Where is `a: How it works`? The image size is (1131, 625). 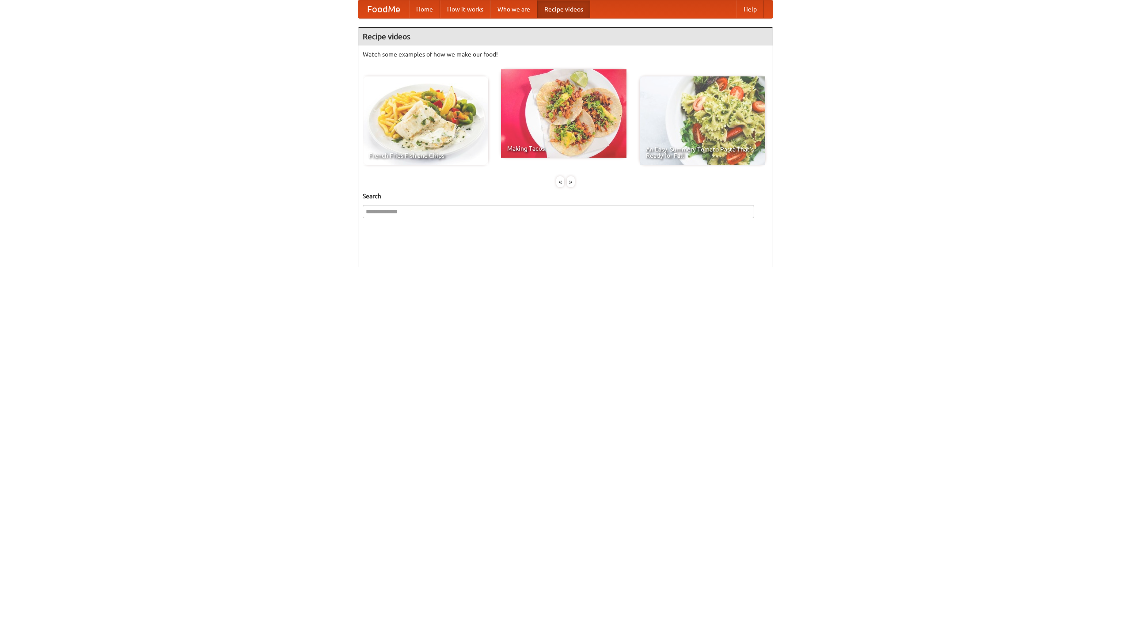 a: How it works is located at coordinates (465, 9).